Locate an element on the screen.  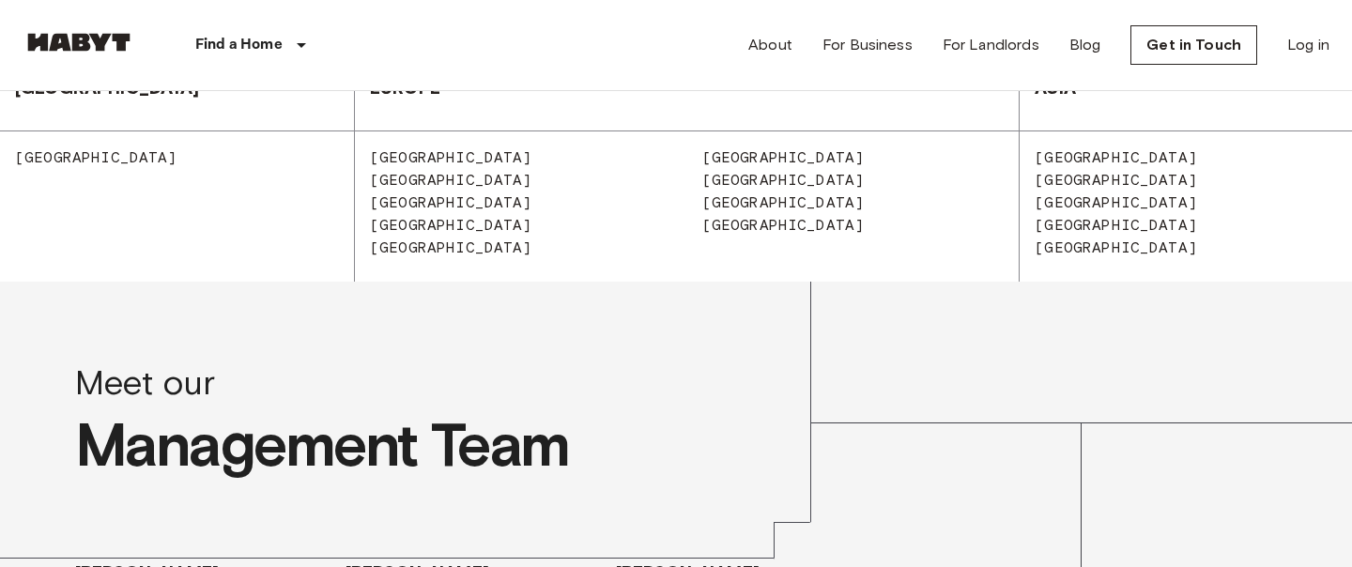
span: Management Team is located at coordinates (405, 445).